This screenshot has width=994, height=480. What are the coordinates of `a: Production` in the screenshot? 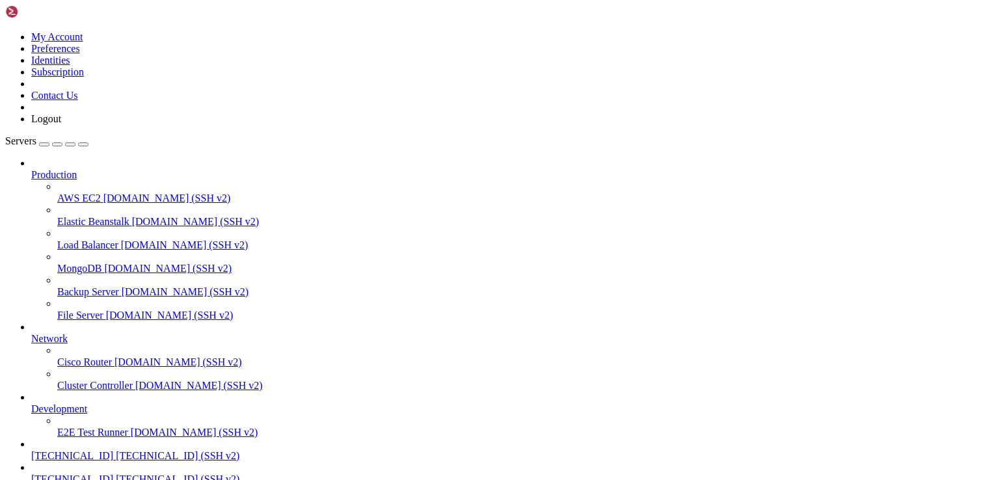 It's located at (510, 175).